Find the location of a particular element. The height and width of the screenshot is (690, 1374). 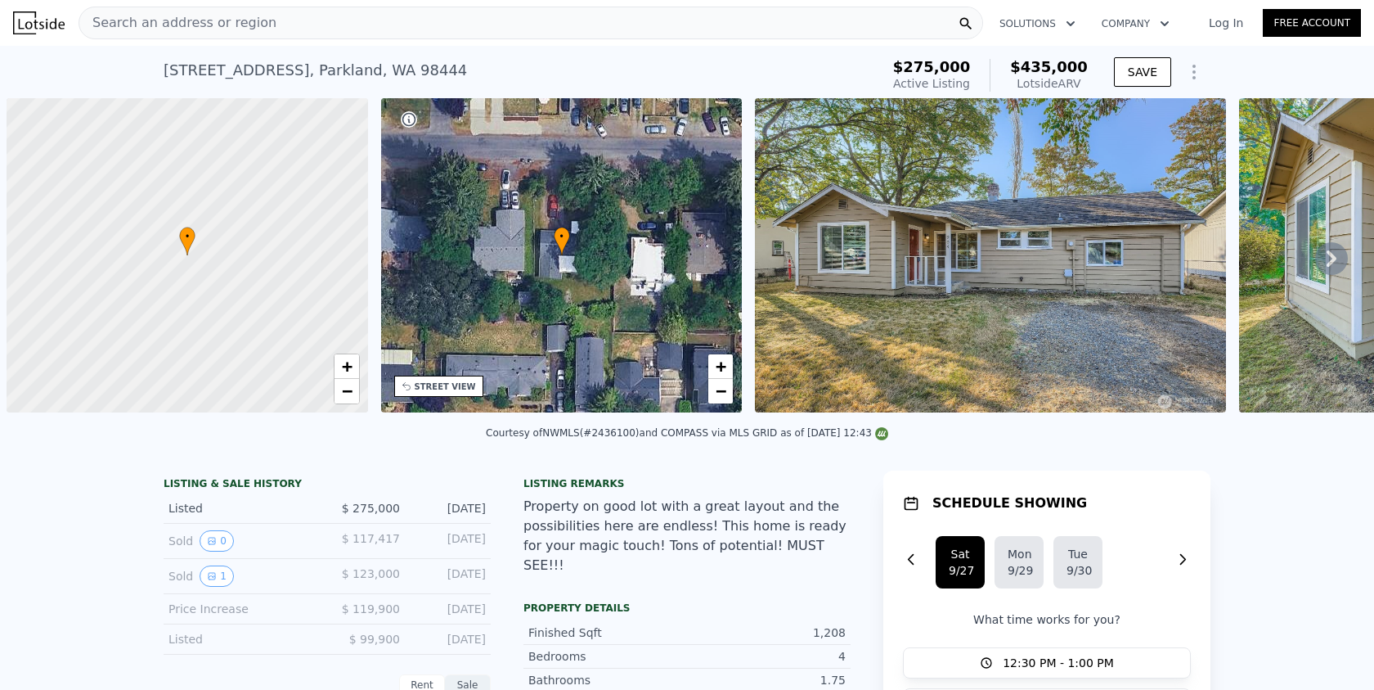

img: NWMLS Logo is located at coordinates (882, 434).